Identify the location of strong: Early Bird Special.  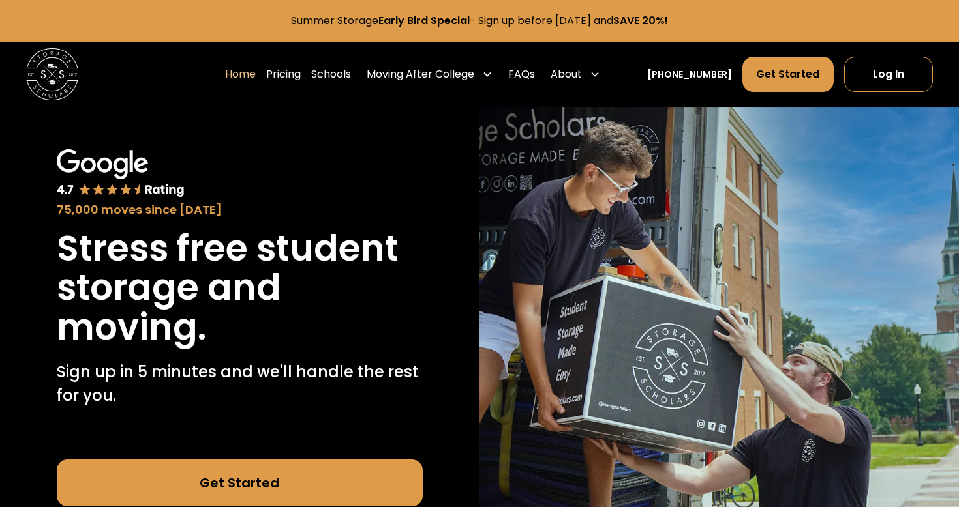
(424, 20).